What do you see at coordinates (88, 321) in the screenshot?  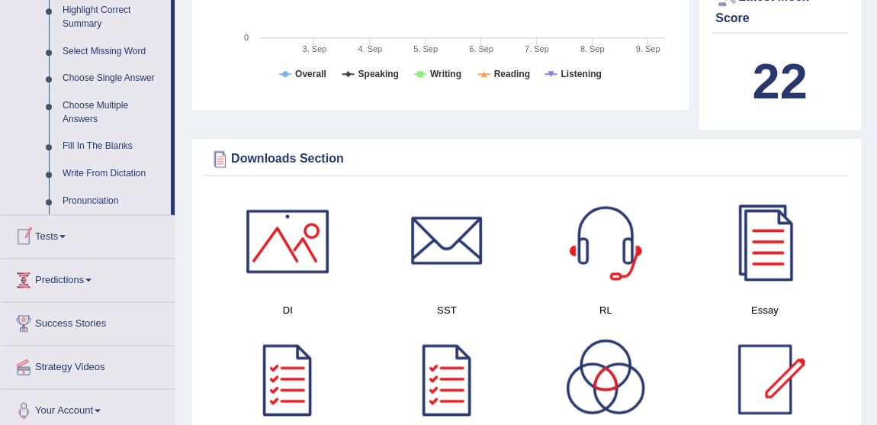 I see `a: Success Stories` at bounding box center [88, 321].